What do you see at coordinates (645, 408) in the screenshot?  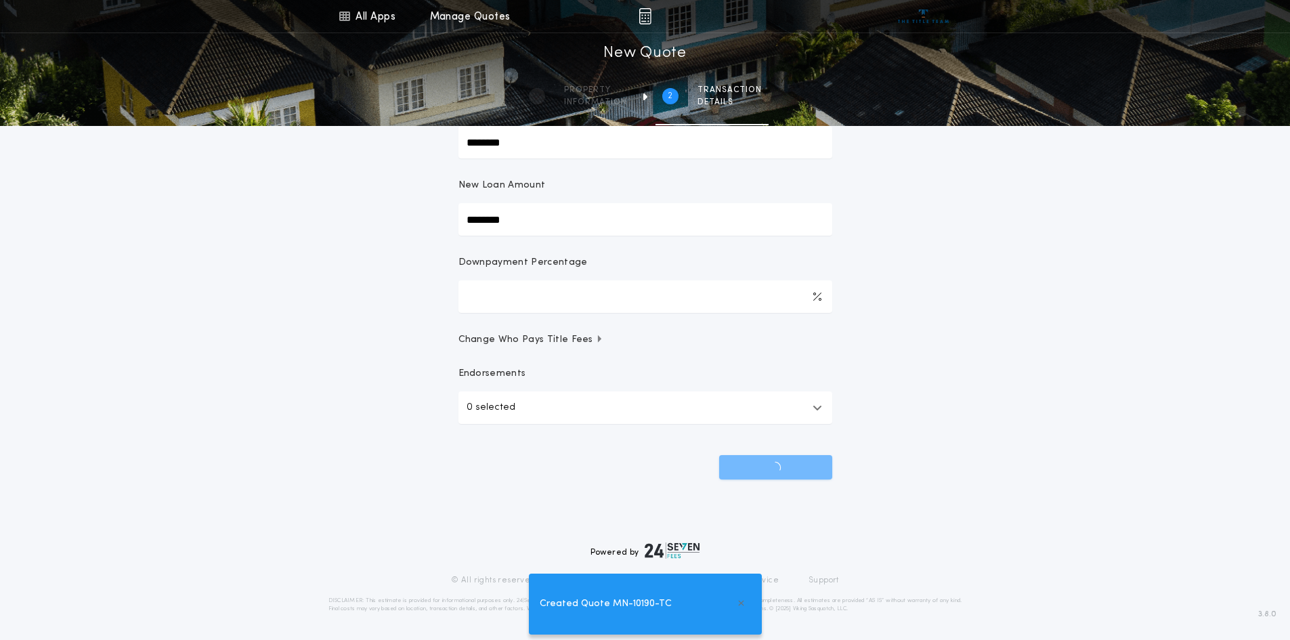 I see `button: 0 selected` at bounding box center [645, 408].